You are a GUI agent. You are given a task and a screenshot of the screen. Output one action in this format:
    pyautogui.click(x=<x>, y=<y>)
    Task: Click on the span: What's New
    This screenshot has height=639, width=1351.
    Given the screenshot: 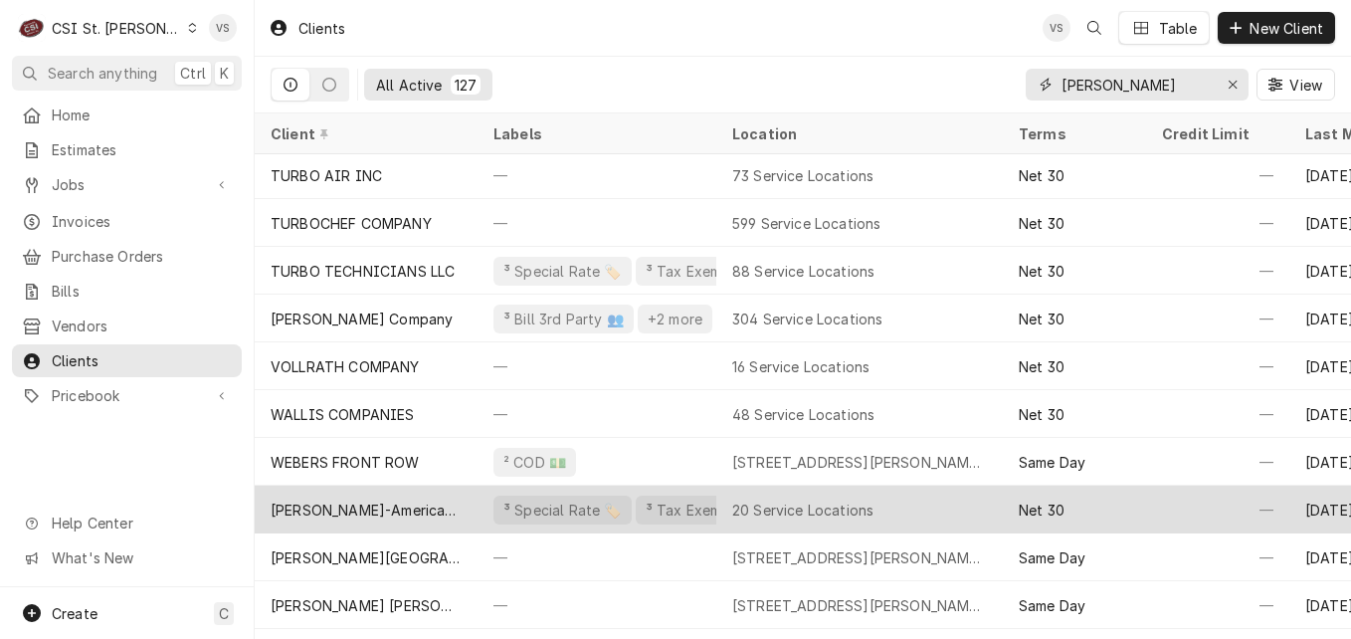 What is the action you would take?
    pyautogui.click(x=140, y=557)
    